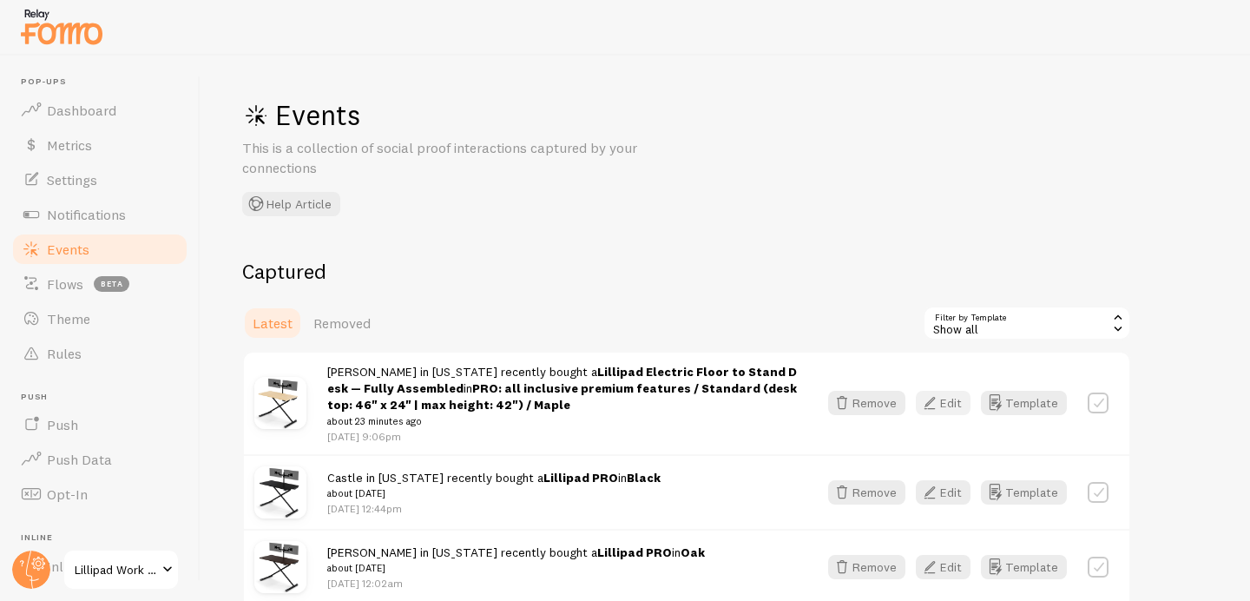 The image size is (1250, 601). Describe the element at coordinates (100, 353) in the screenshot. I see `a: Rules` at that location.